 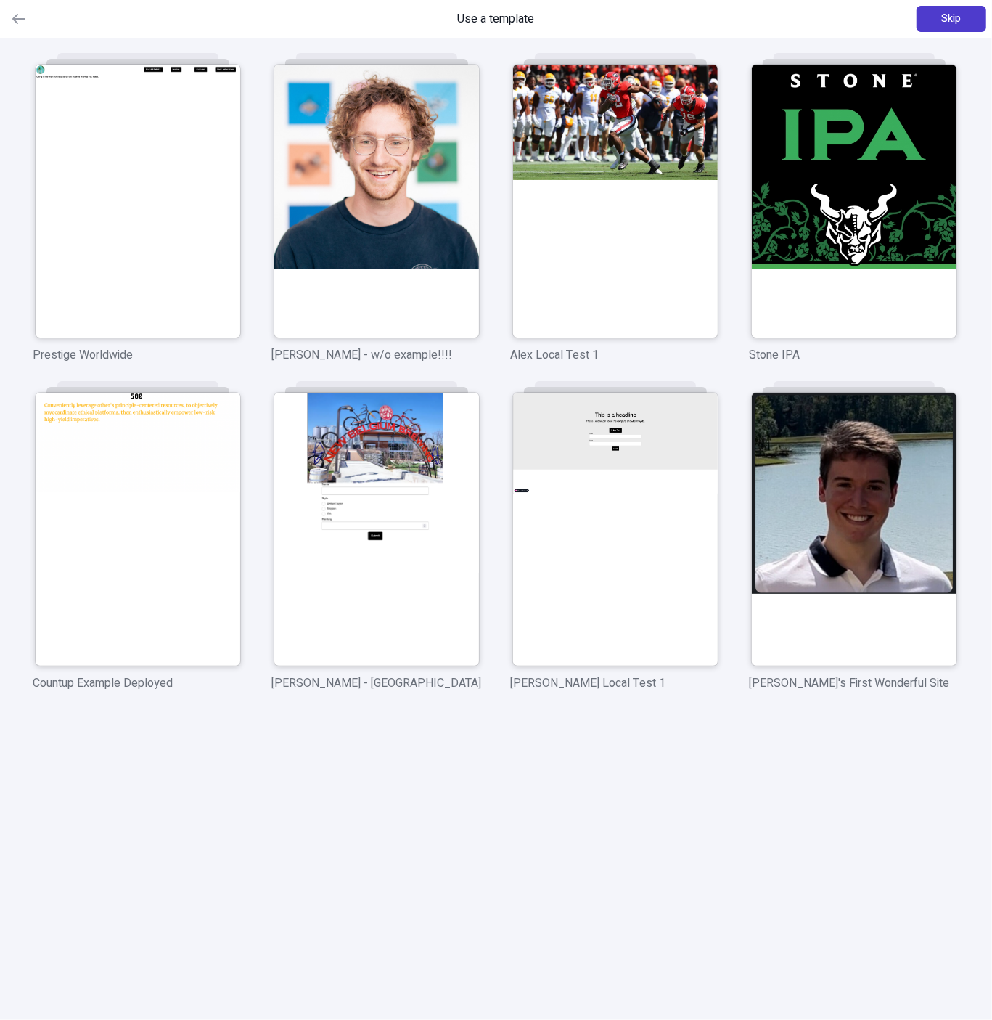 What do you see at coordinates (138, 683) in the screenshot?
I see `p: Countup Example Deployed` at bounding box center [138, 683].